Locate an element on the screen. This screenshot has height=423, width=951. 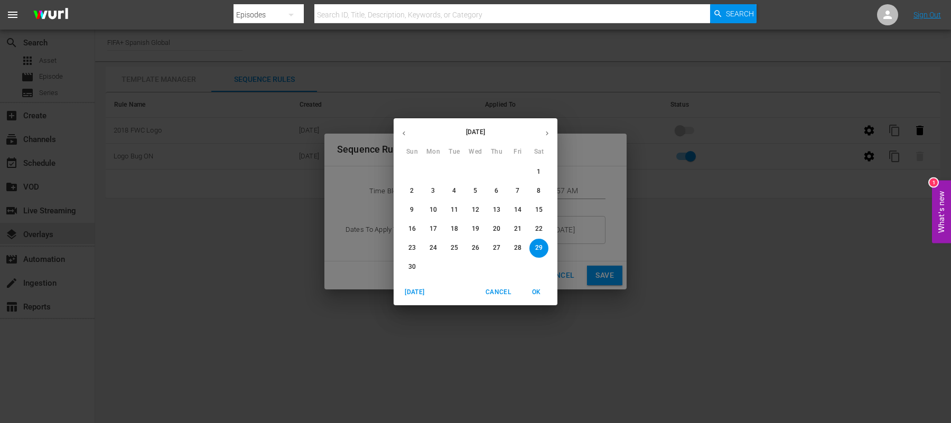
p: 24 is located at coordinates (433, 248).